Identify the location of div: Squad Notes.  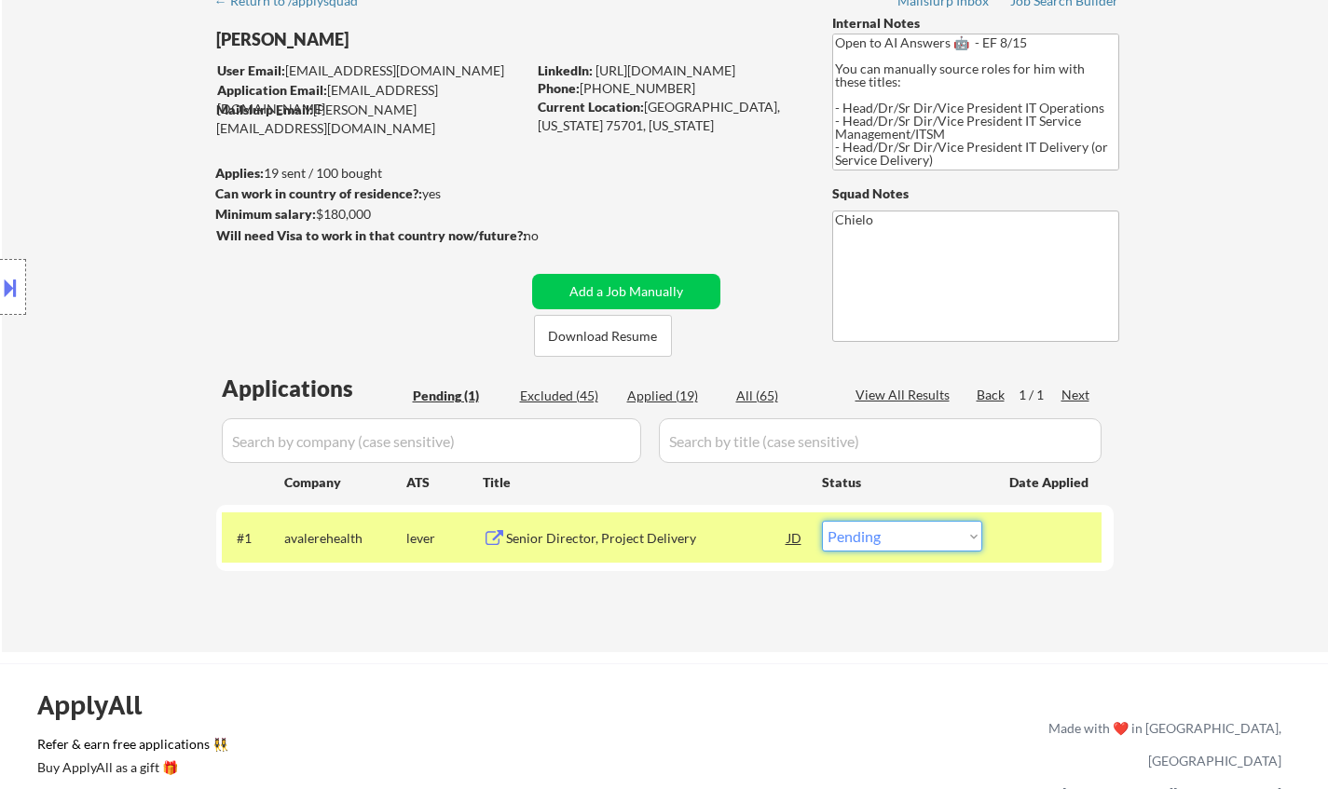
(975, 194).